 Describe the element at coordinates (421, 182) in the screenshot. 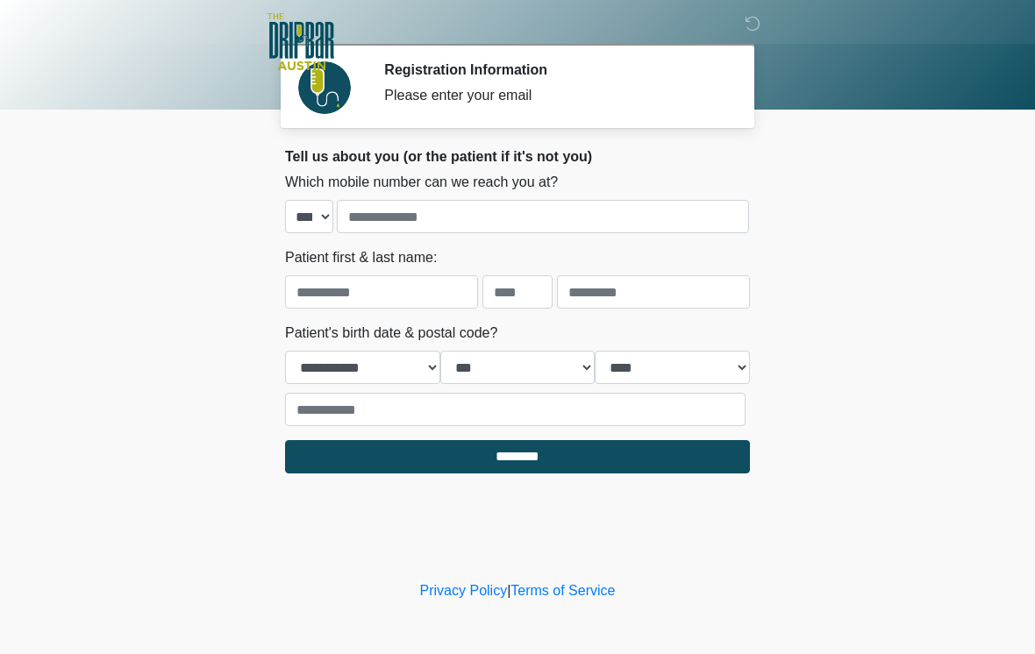

I see `label: Which mobile number can we reach you at?` at that location.